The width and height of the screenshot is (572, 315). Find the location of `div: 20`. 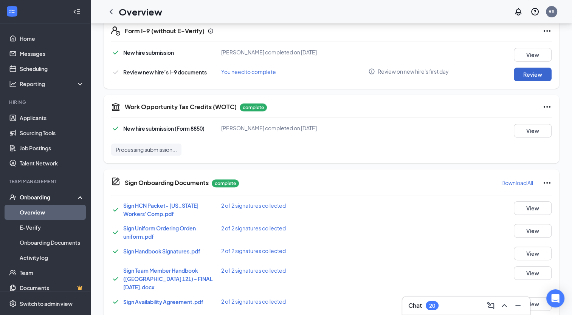

div: 20 is located at coordinates (432, 306).